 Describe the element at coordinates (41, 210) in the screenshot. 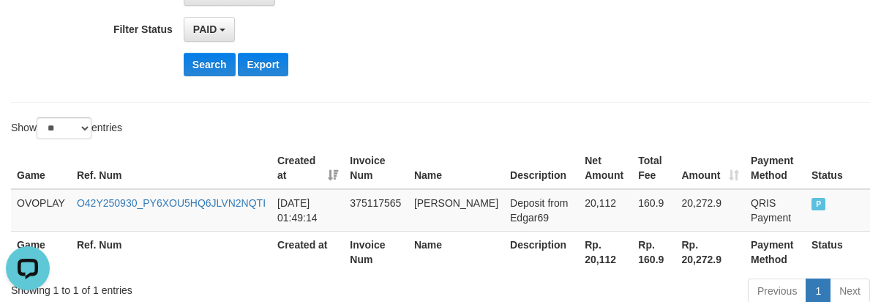

I see `td: OVOPLAY` at that location.